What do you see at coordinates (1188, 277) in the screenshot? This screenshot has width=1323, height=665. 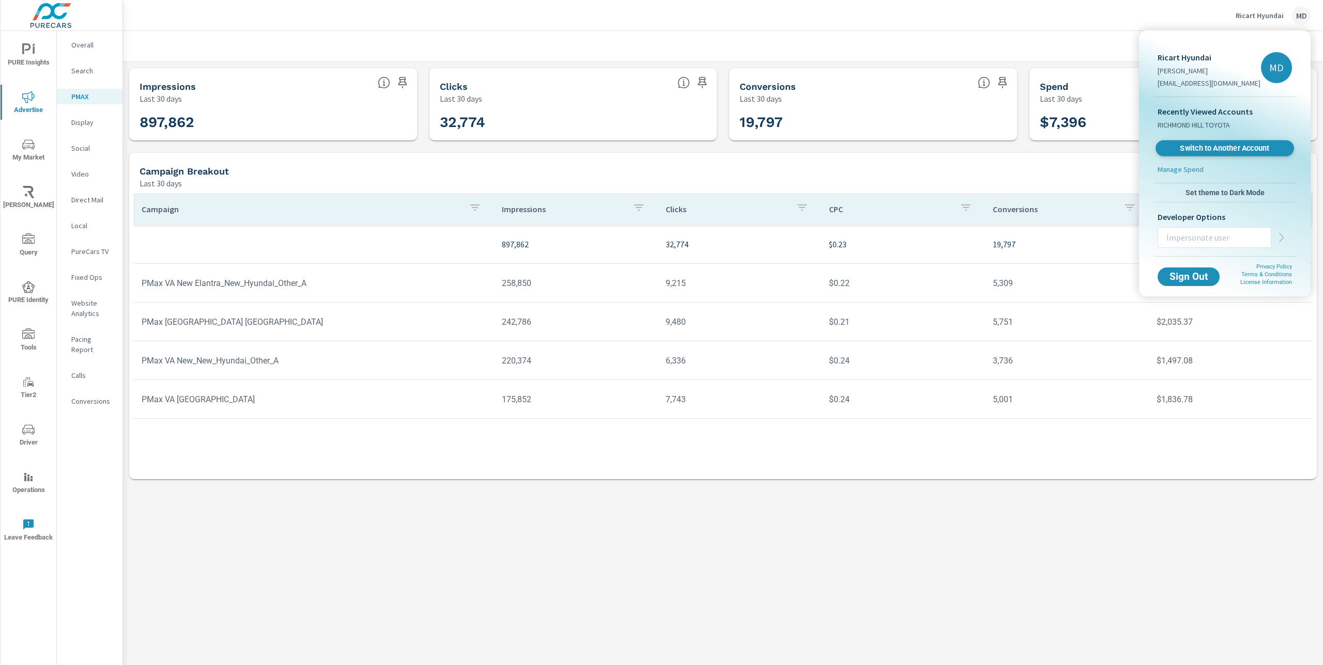 I see `button: Sign Out` at bounding box center [1188, 277].